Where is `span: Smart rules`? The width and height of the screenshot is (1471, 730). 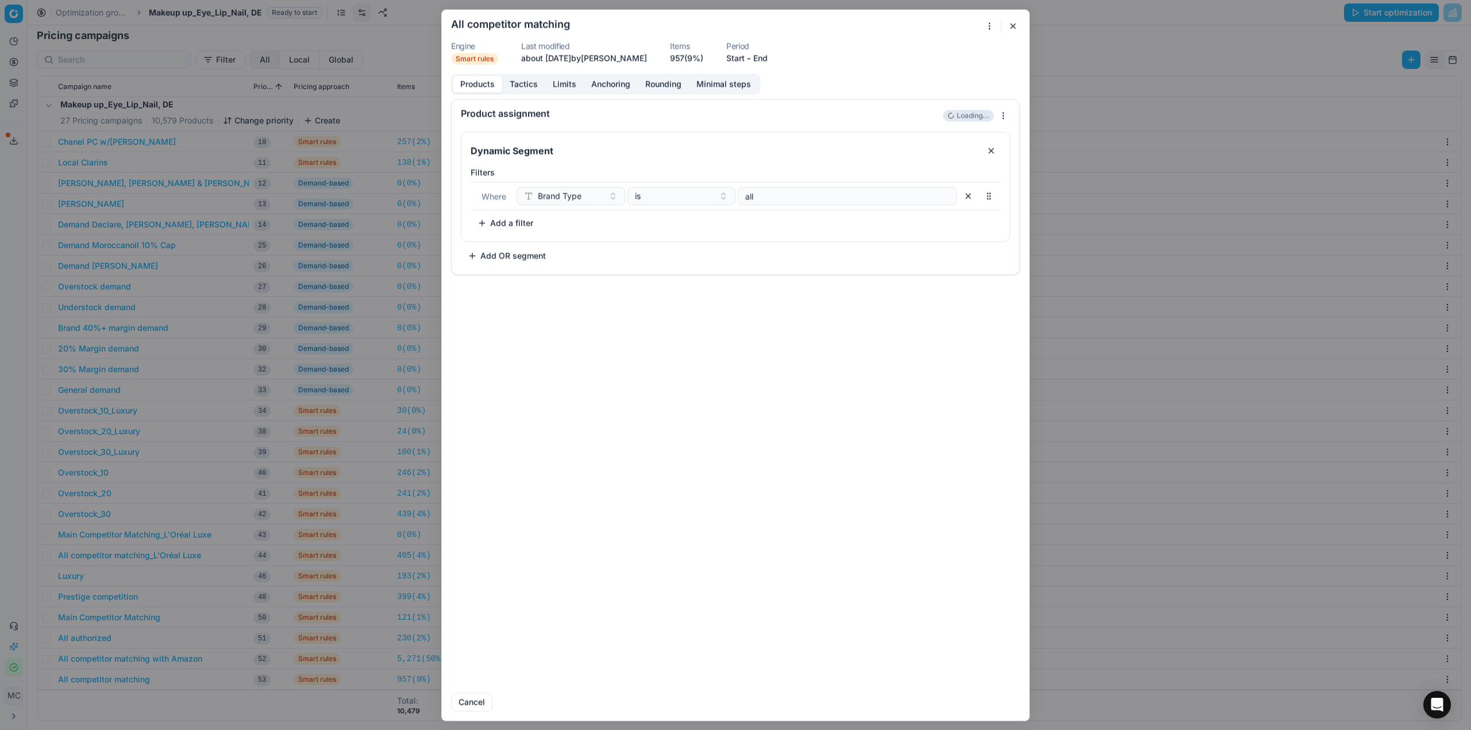
span: Smart rules is located at coordinates (475, 59).